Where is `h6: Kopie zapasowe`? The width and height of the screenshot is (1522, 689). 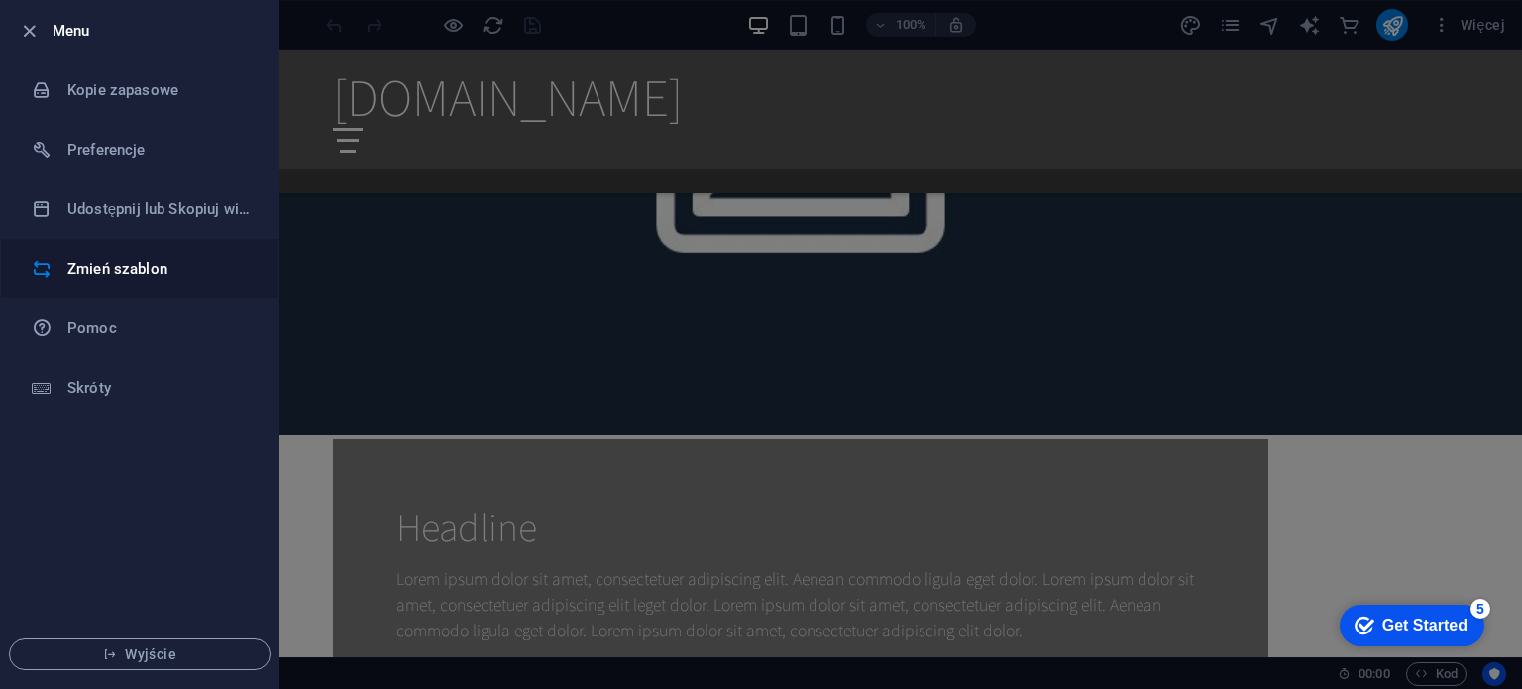
h6: Kopie zapasowe is located at coordinates (159, 90).